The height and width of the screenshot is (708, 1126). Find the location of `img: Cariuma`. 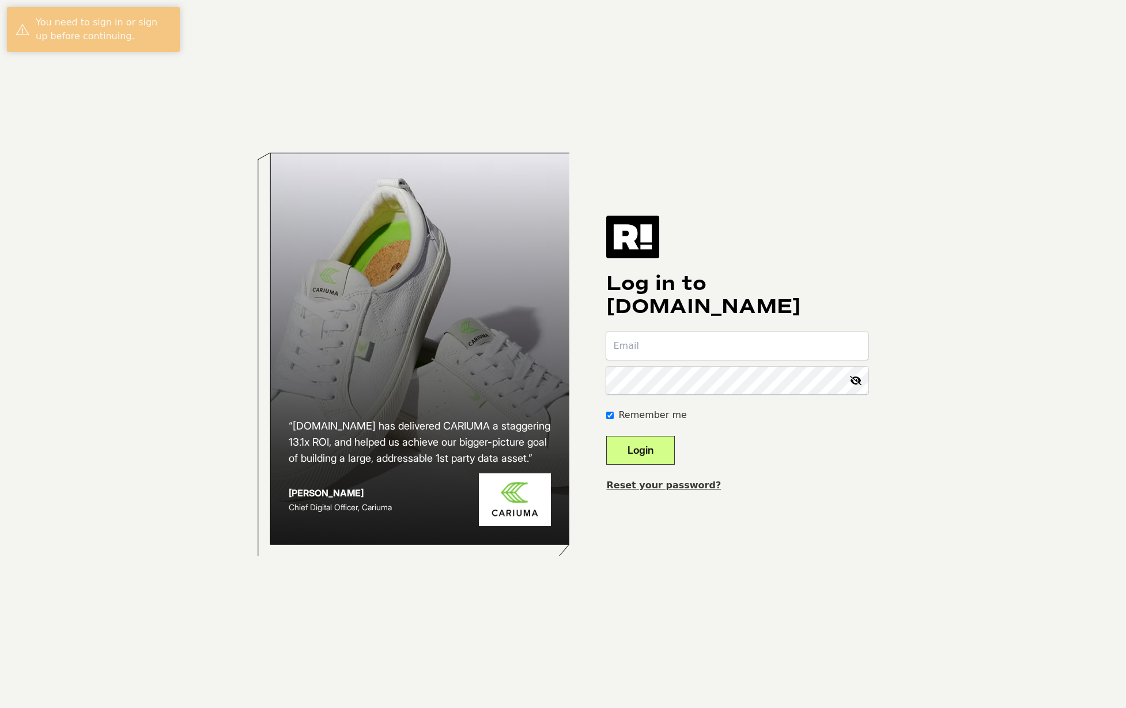

img: Cariuma is located at coordinates (515, 499).